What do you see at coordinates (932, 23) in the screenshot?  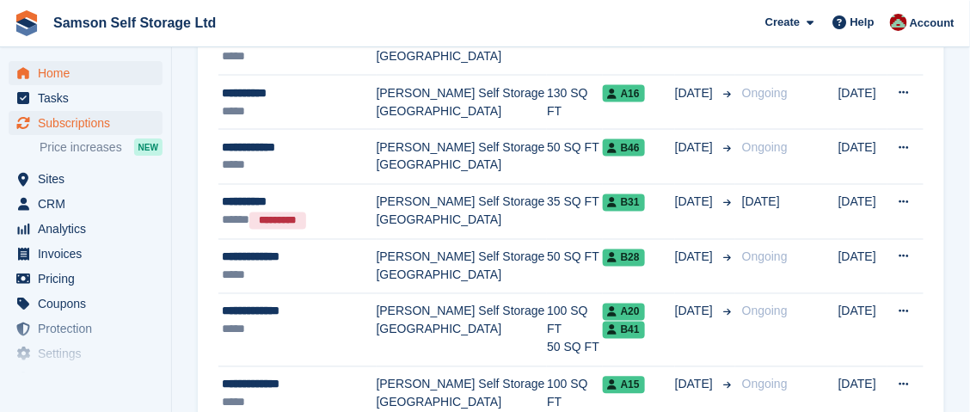 I see `span: Account` at bounding box center [932, 23].